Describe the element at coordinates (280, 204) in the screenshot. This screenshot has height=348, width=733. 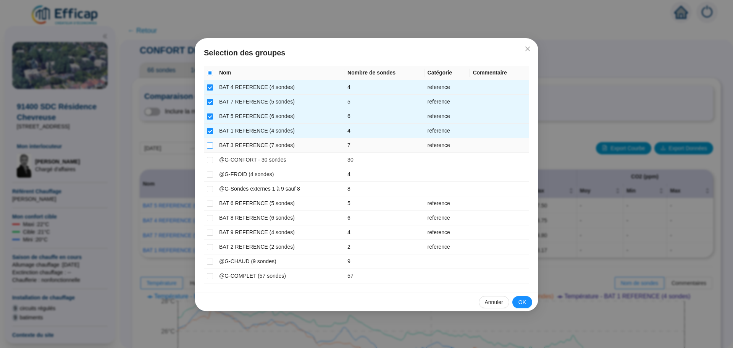
I see `td: BAT 6 REFERENCE (5 sondes)` at that location.